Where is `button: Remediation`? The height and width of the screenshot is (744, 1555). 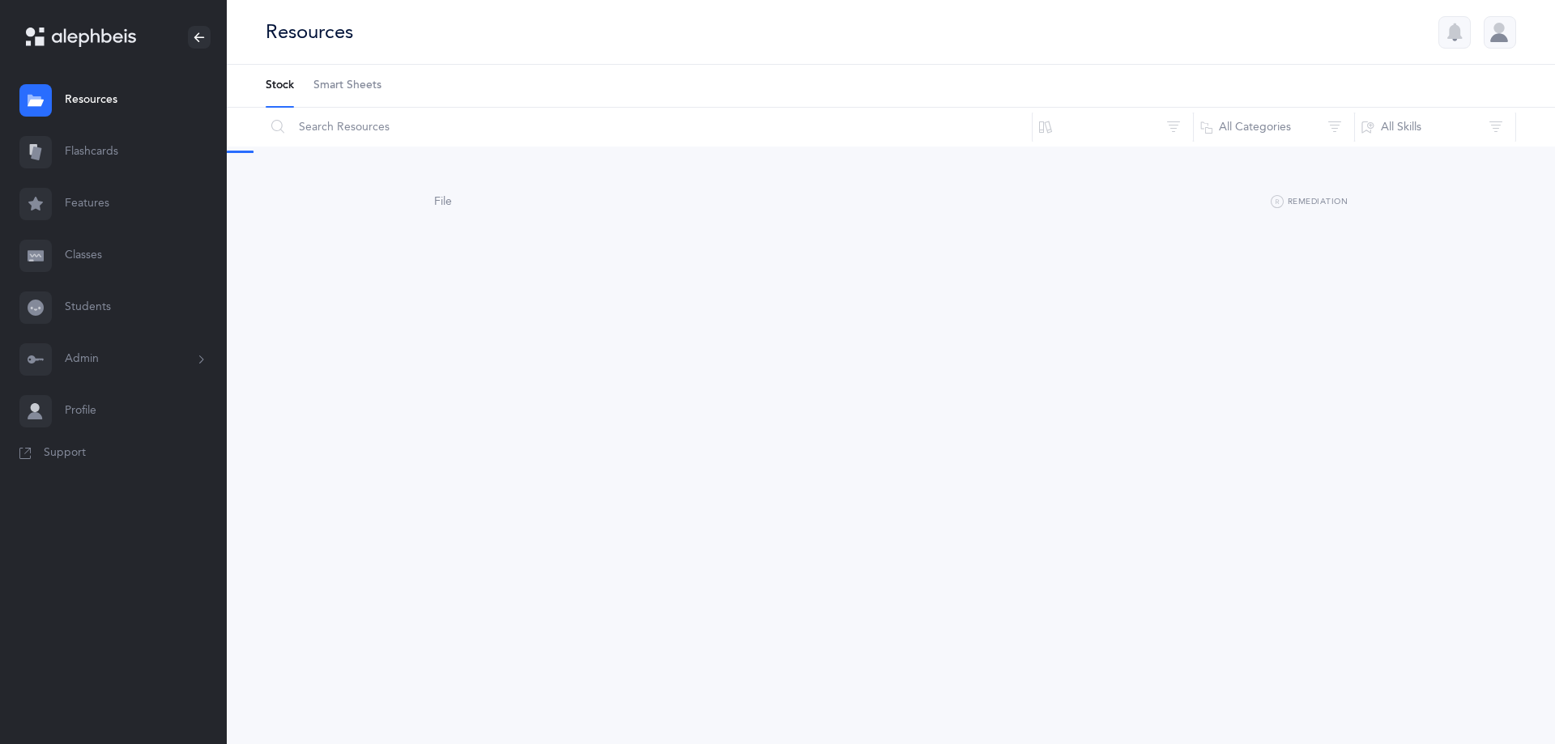 button: Remediation is located at coordinates (1308, 202).